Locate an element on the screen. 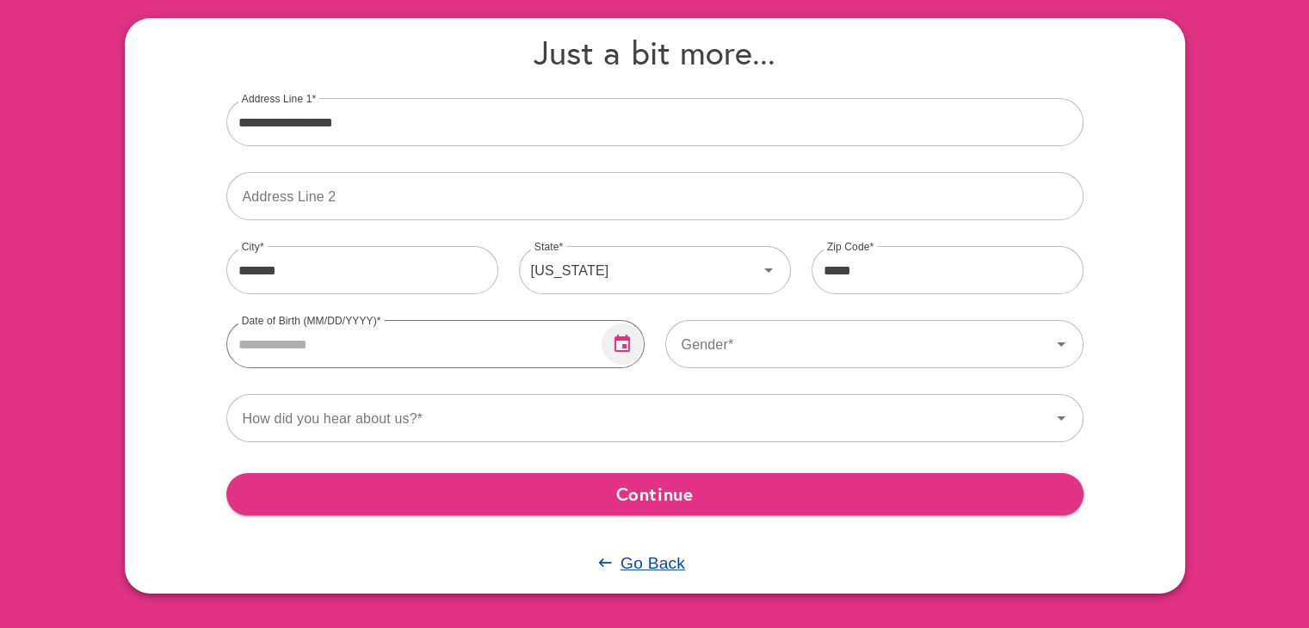 Image resolution: width=1309 pixels, height=628 pixels. span: Continue is located at coordinates (655, 494).